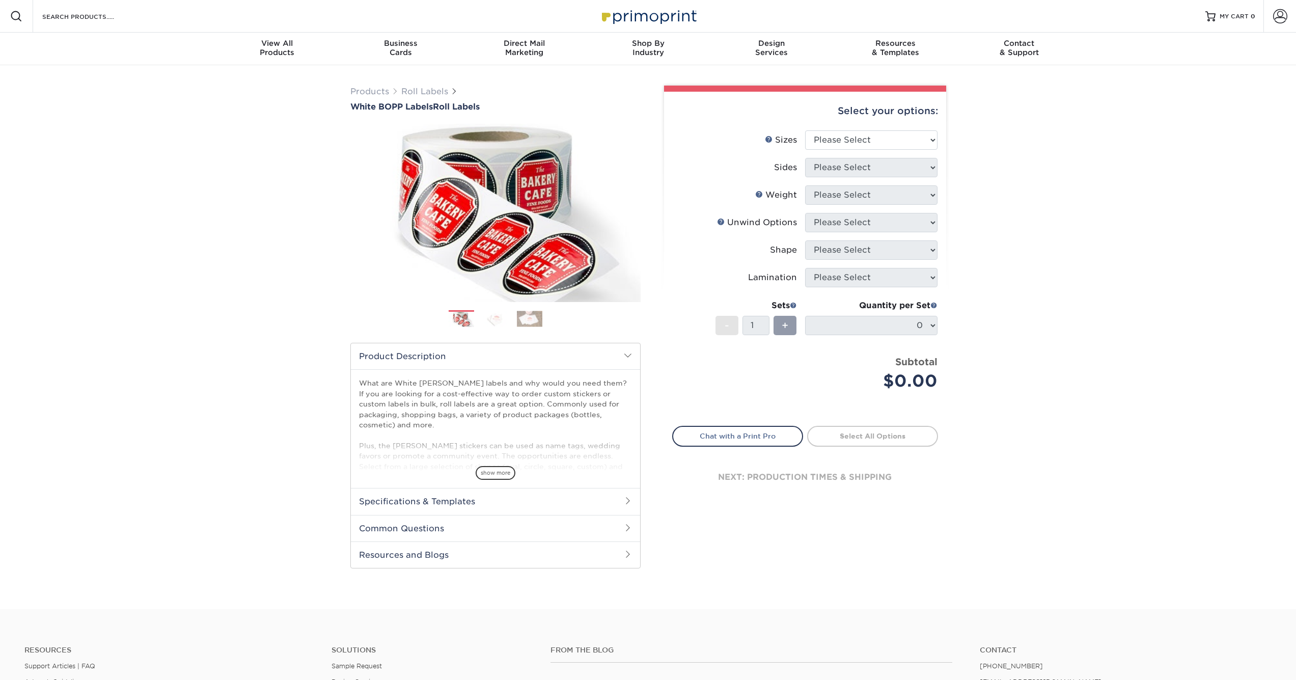 This screenshot has height=680, width=1296. What do you see at coordinates (495, 318) in the screenshot?
I see `img: Roll Labels 02` at bounding box center [495, 318].